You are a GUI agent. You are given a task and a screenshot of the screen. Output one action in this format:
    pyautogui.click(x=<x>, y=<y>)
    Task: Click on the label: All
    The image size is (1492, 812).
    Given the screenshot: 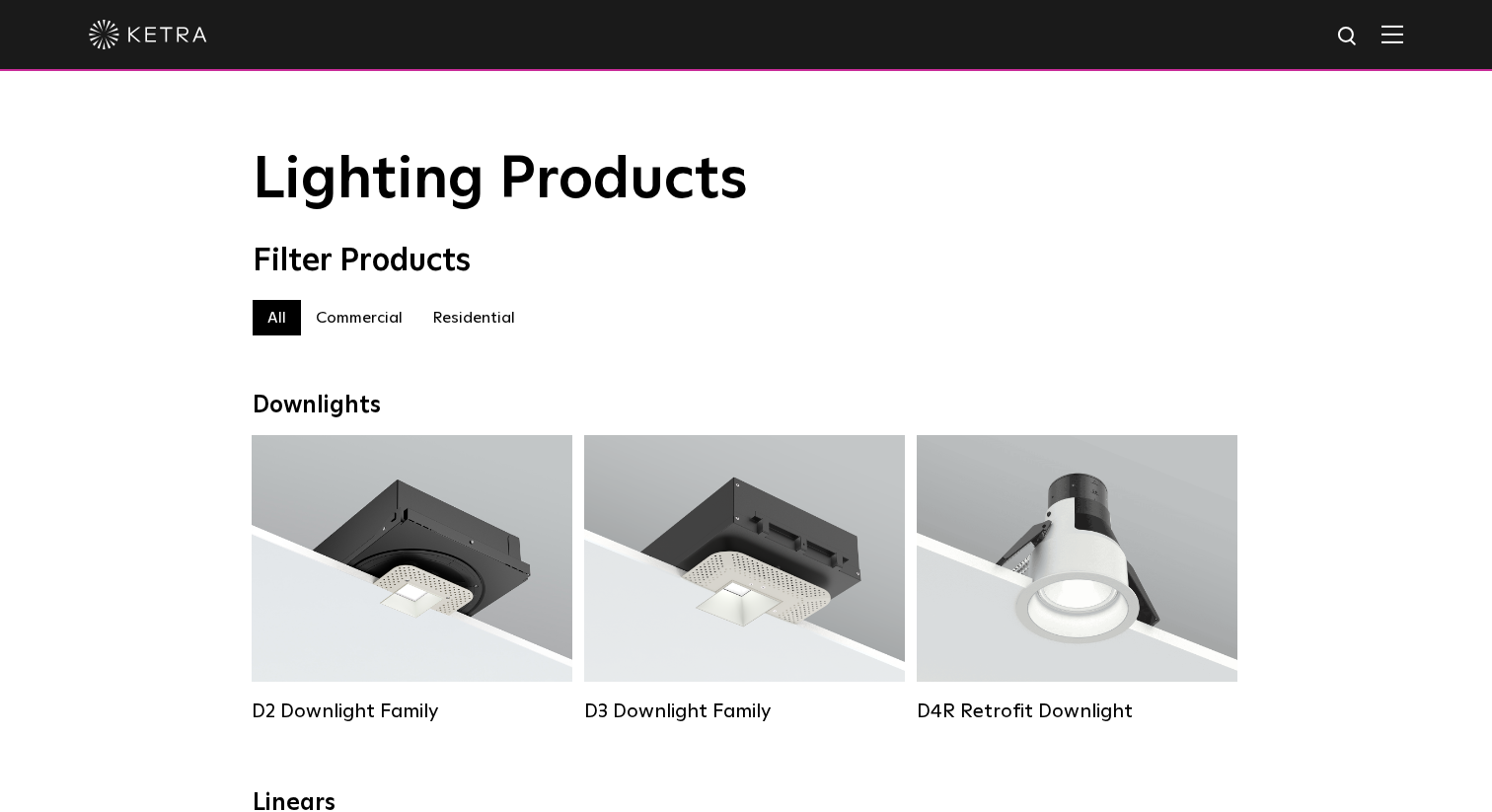 What is the action you would take?
    pyautogui.click(x=277, y=318)
    